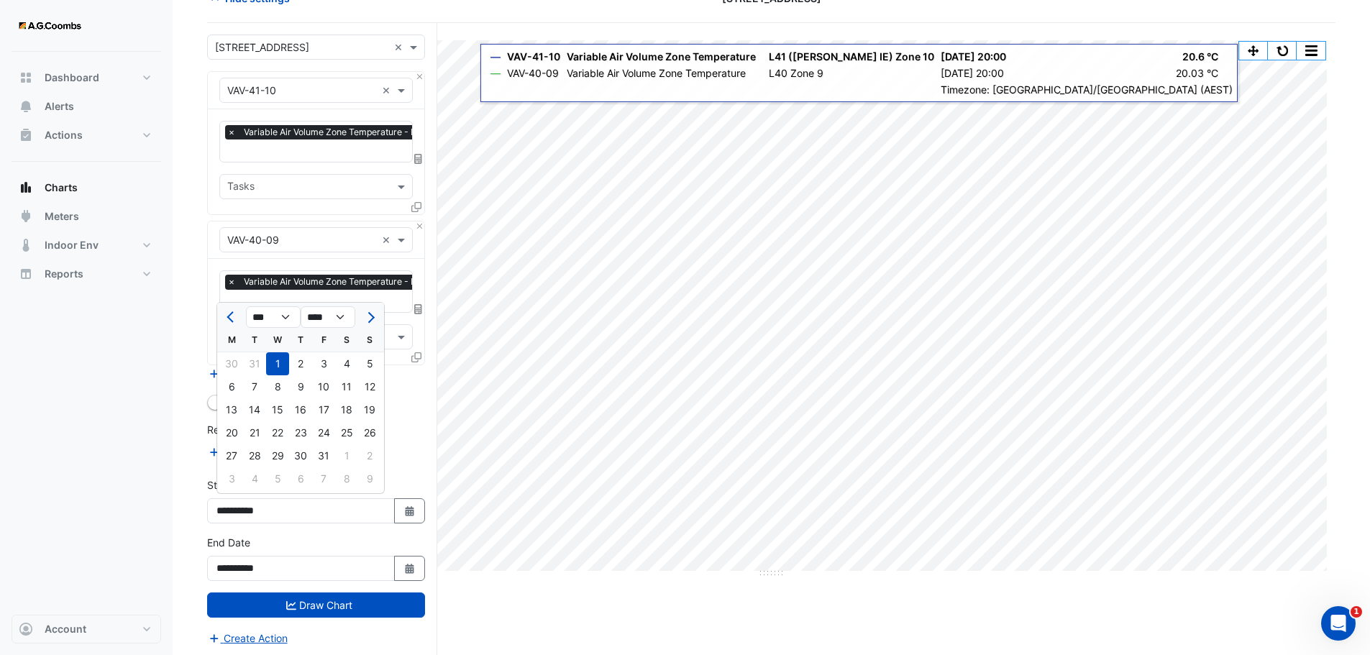  Describe the element at coordinates (231, 485) in the screenshot. I see `label: Start Date` at that location.